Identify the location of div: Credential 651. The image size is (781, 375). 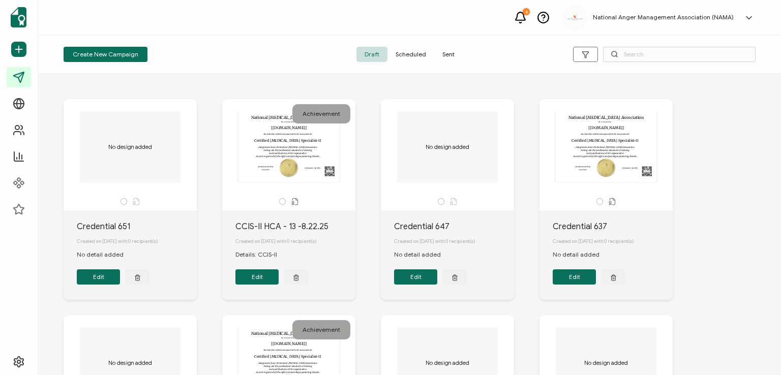
(137, 227).